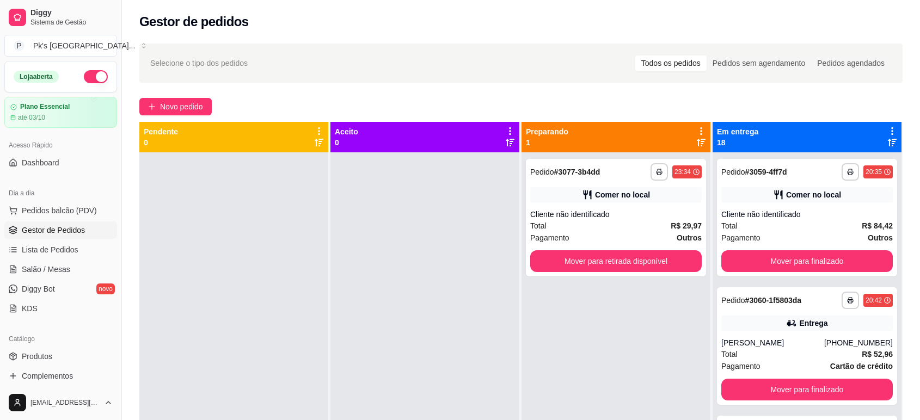  Describe the element at coordinates (36, 77) in the screenshot. I see `div: Loja aberta` at that location.